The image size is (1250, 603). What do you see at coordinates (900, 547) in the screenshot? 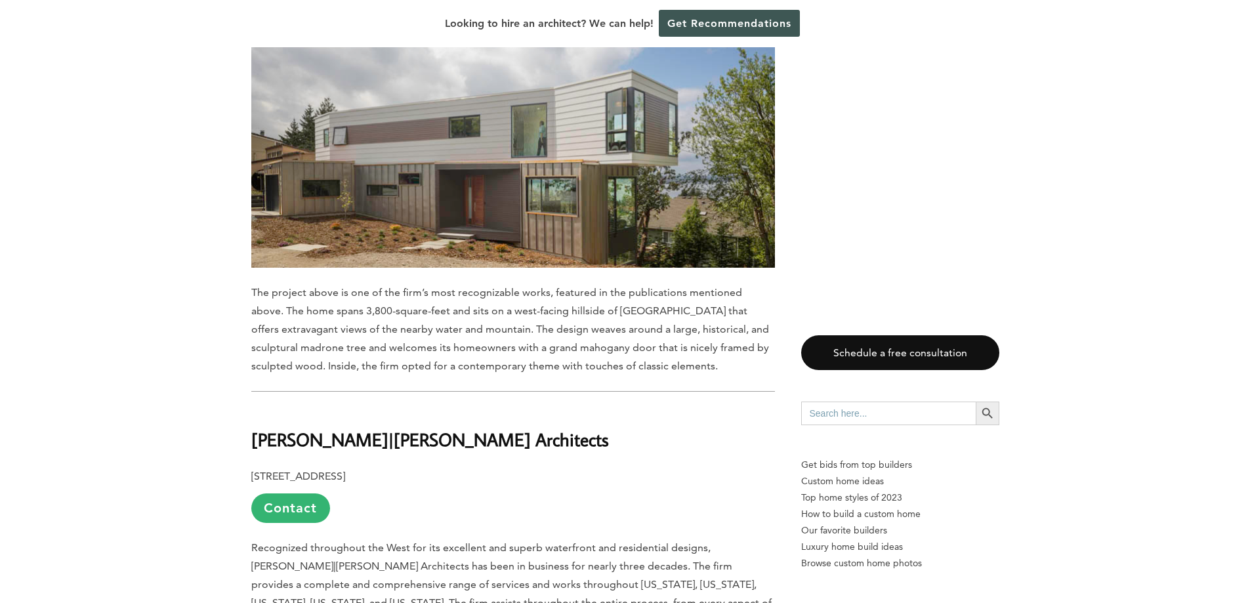
I see `a: Luxury home build ideas` at bounding box center [900, 547].